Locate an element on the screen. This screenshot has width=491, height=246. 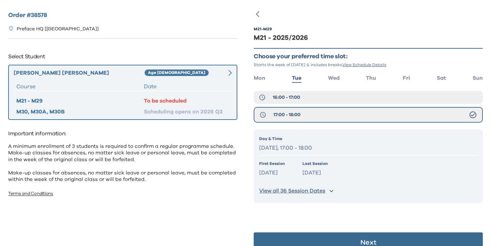
button: View all 36 Session Dates is located at coordinates (368, 191).